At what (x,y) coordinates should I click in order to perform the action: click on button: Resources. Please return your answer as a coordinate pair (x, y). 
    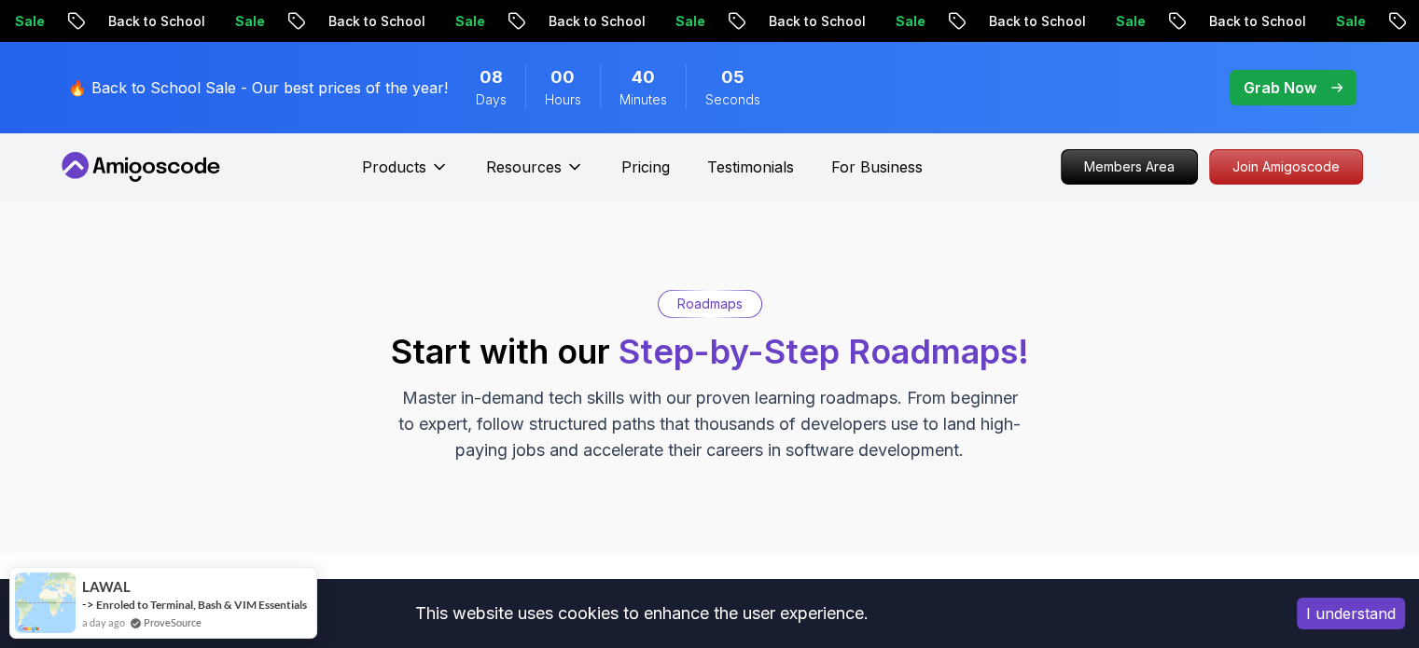
    Looking at the image, I should click on (535, 174).